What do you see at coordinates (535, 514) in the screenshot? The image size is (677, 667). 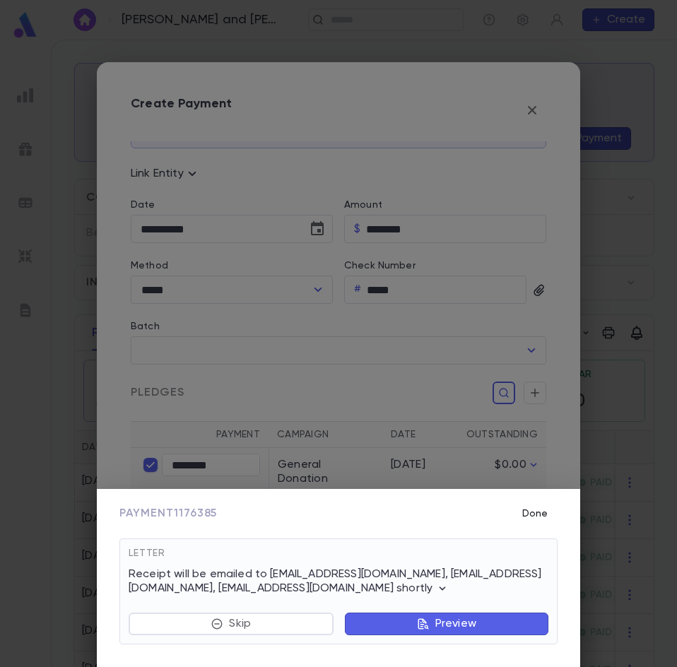 I see `button: Done` at bounding box center [535, 514].